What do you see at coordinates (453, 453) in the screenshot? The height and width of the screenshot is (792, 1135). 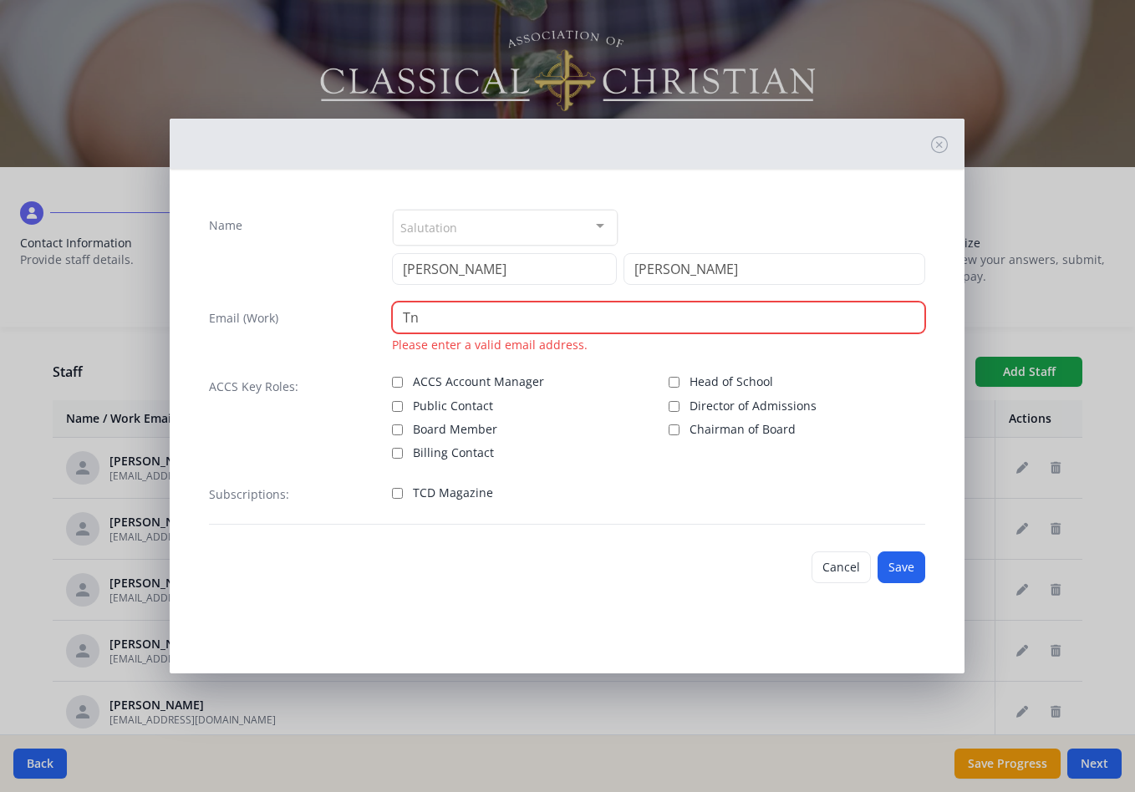 I see `span: Billing Contact` at bounding box center [453, 453].